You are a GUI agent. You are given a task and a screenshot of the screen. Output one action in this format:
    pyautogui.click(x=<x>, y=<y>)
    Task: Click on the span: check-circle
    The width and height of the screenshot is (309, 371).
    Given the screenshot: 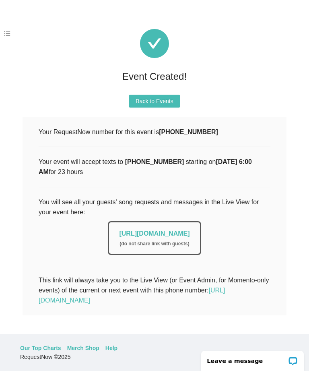 What is the action you would take?
    pyautogui.click(x=155, y=44)
    